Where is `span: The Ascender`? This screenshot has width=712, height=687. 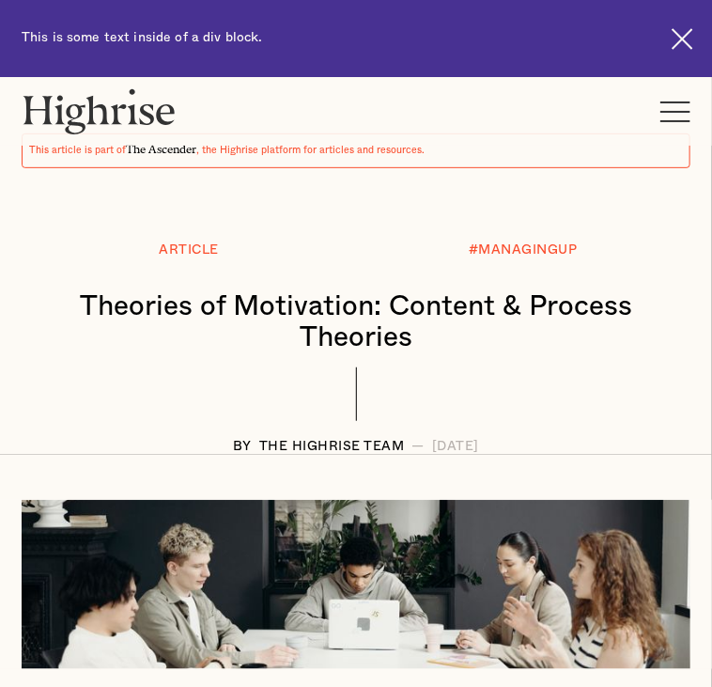
span: The Ascender is located at coordinates (162, 147).